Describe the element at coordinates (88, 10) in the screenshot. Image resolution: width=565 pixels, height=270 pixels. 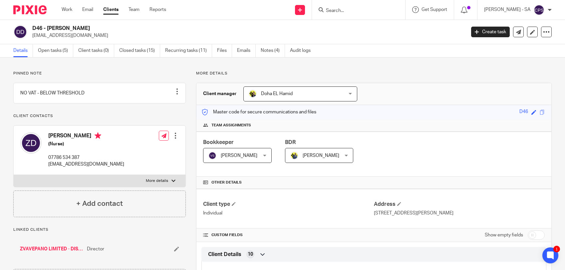
I see `a: Email` at that location.